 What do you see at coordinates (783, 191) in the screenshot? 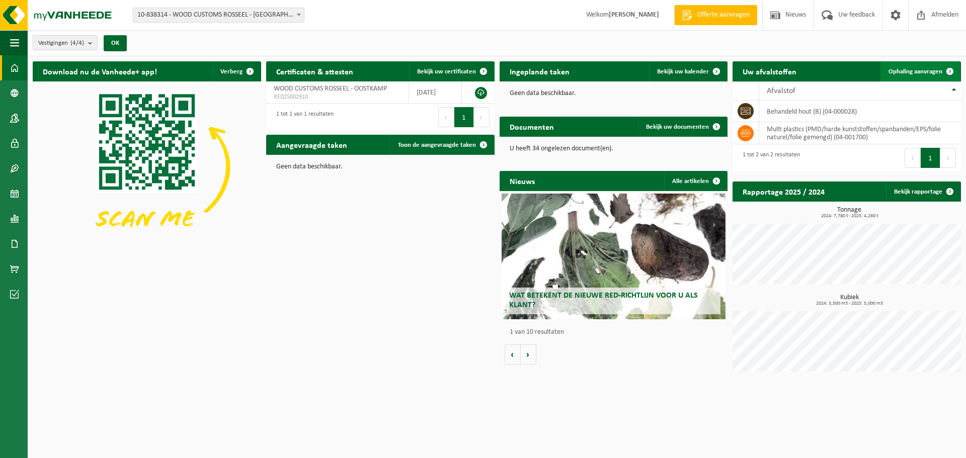
I see `h2: Rapportage 2025 / 2024` at bounding box center [783, 191].